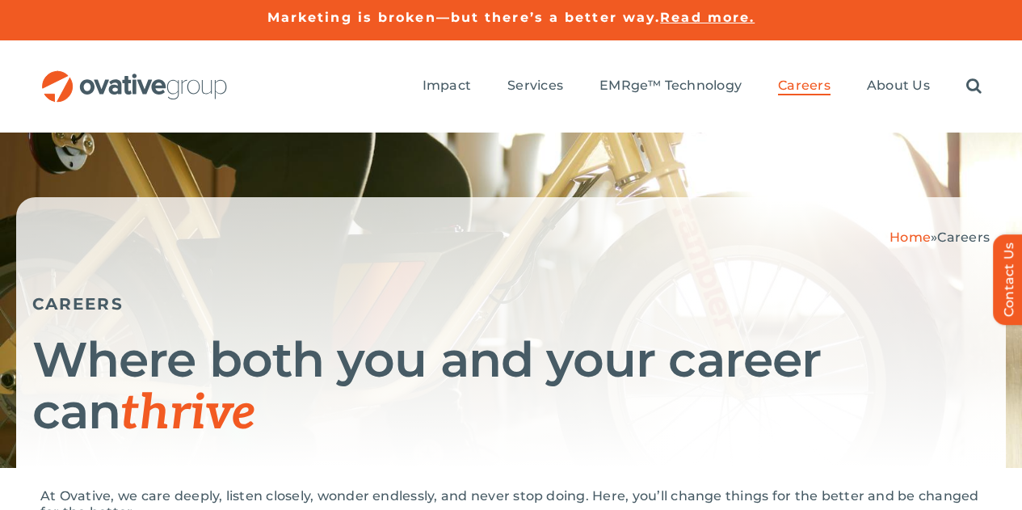 The image size is (1022, 510). Describe the element at coordinates (447, 86) in the screenshot. I see `a: Impact` at that location.